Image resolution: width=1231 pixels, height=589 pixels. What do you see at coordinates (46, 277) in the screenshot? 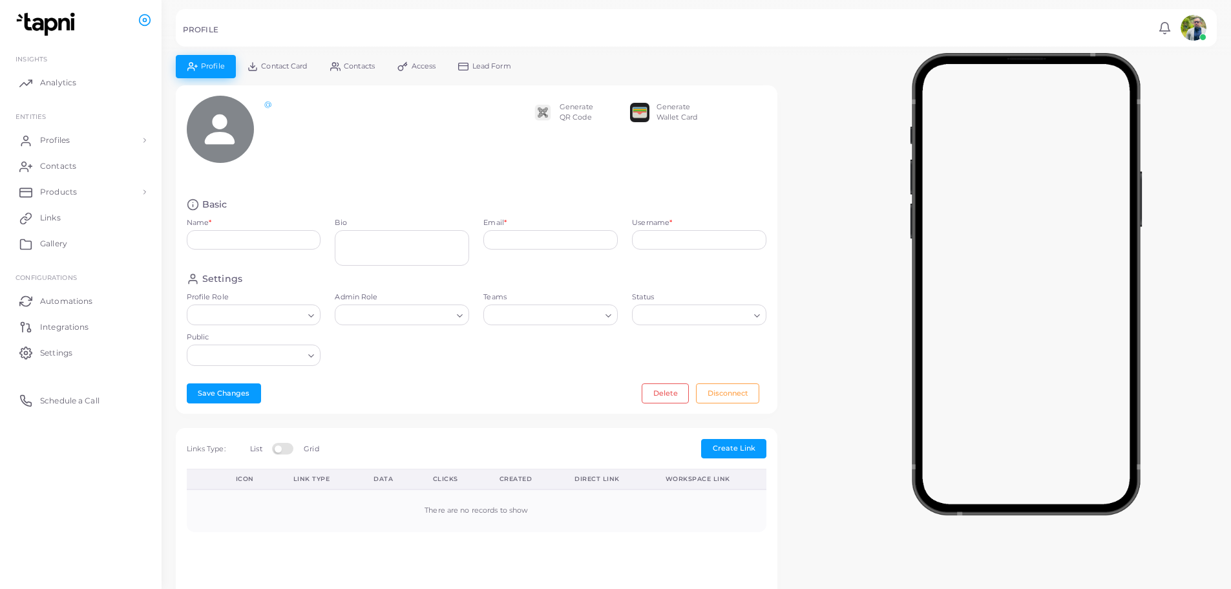
I see `span: Configurations` at bounding box center [46, 277].